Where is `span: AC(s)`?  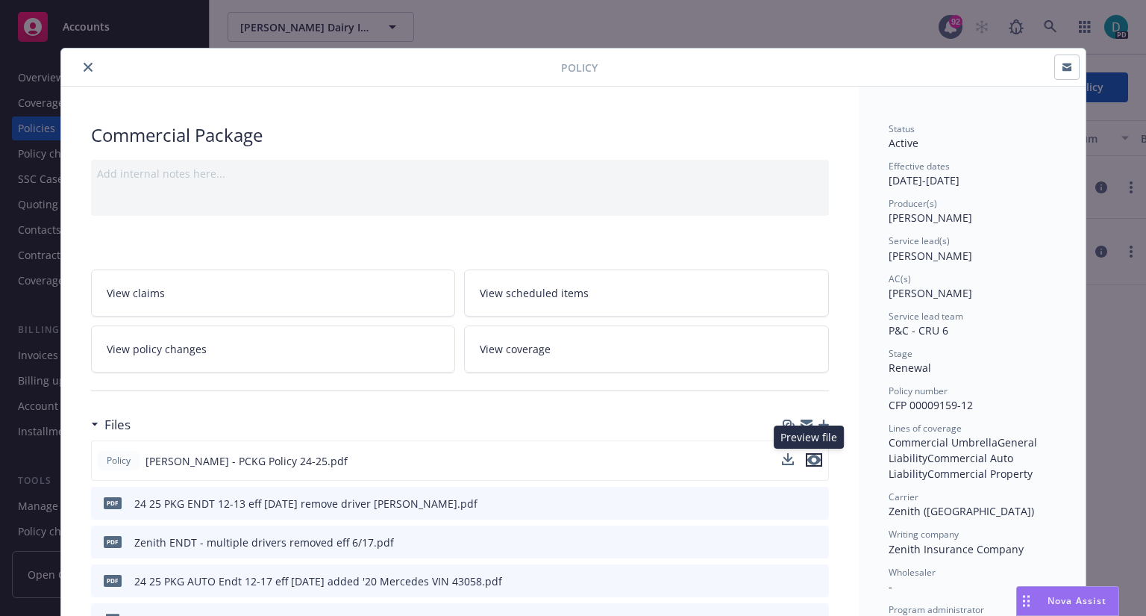 span: AC(s) is located at coordinates (900, 278).